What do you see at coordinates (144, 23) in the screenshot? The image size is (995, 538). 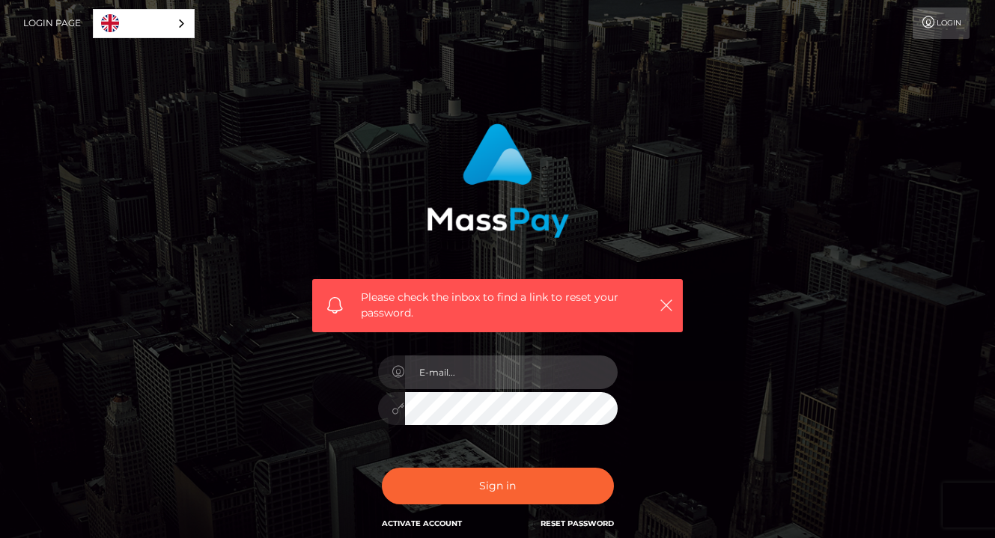 I see `aside: Language selected: English` at bounding box center [144, 23].